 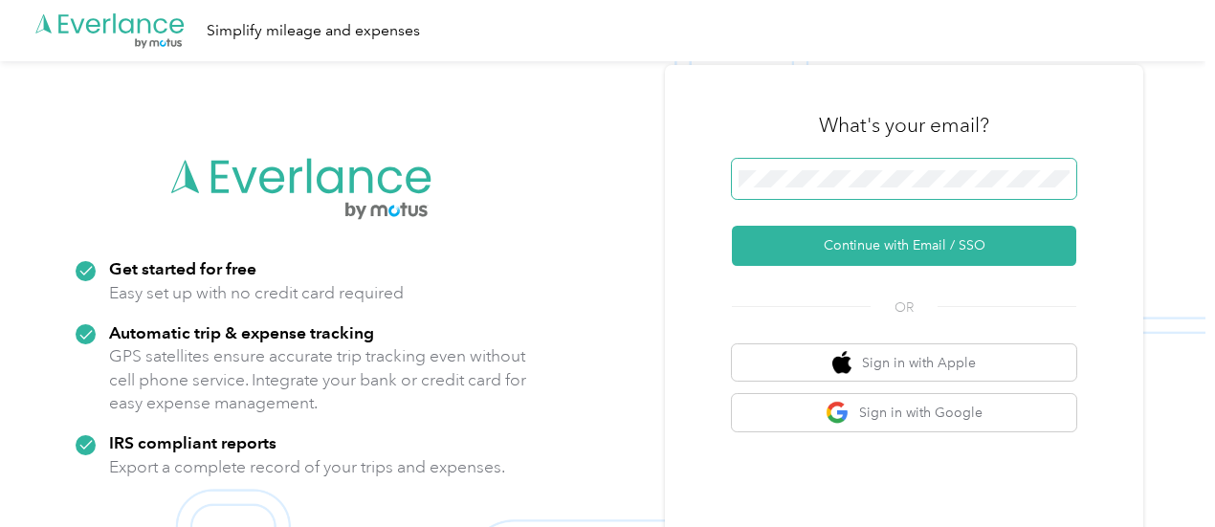 I want to click on button: google logoSign in with Google, so click(x=904, y=412).